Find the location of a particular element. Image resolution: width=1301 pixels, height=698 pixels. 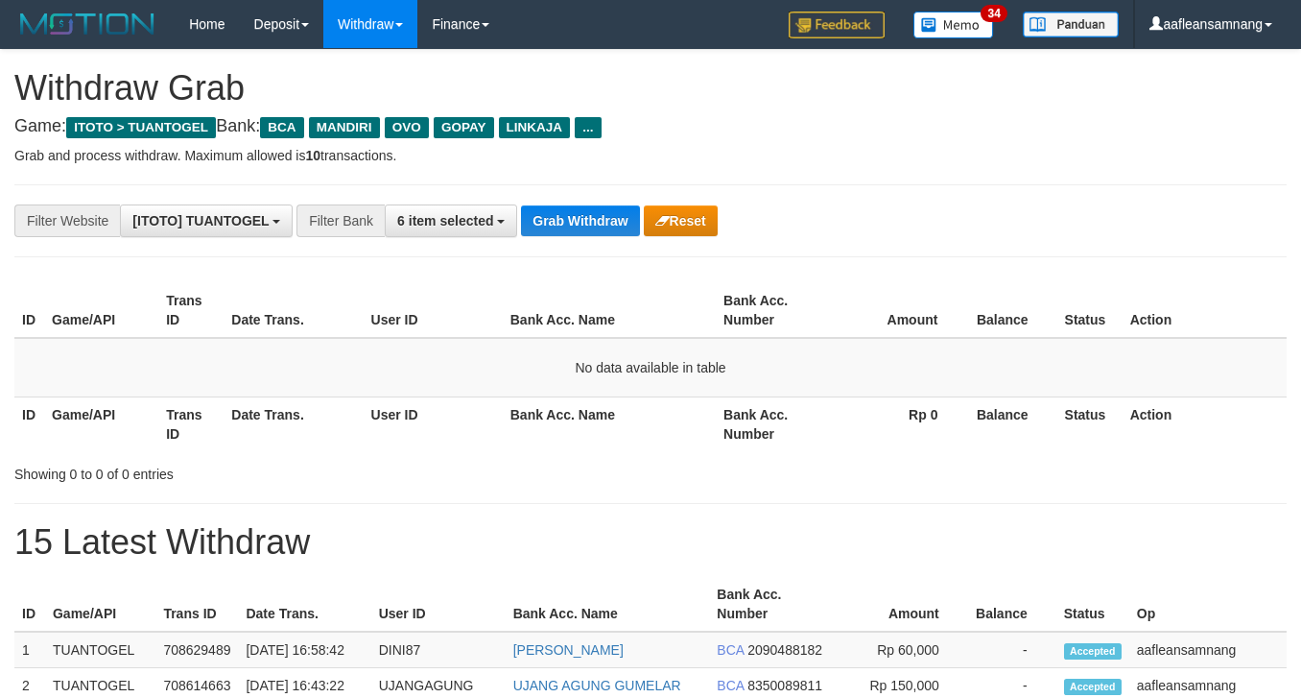

img: MOTION_logo.png is located at coordinates (87, 24).